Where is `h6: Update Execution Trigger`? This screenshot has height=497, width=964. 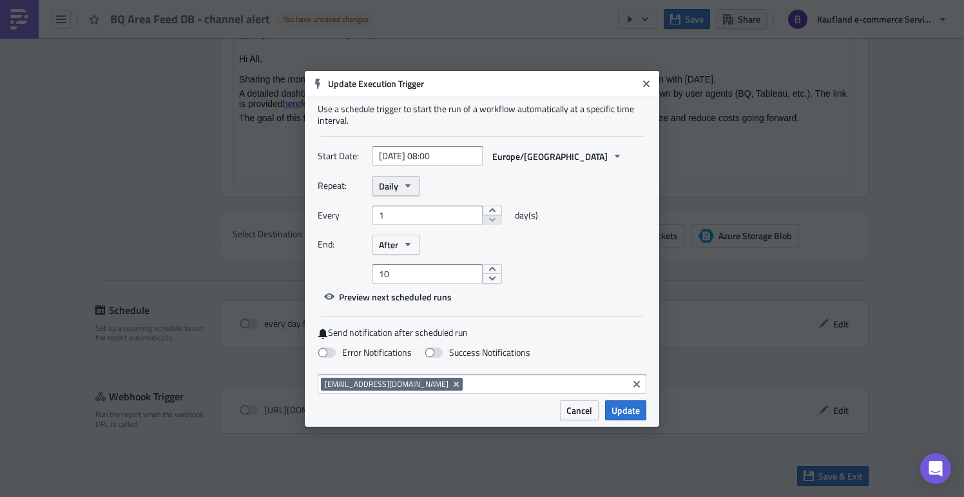 h6: Update Execution Trigger is located at coordinates (483, 84).